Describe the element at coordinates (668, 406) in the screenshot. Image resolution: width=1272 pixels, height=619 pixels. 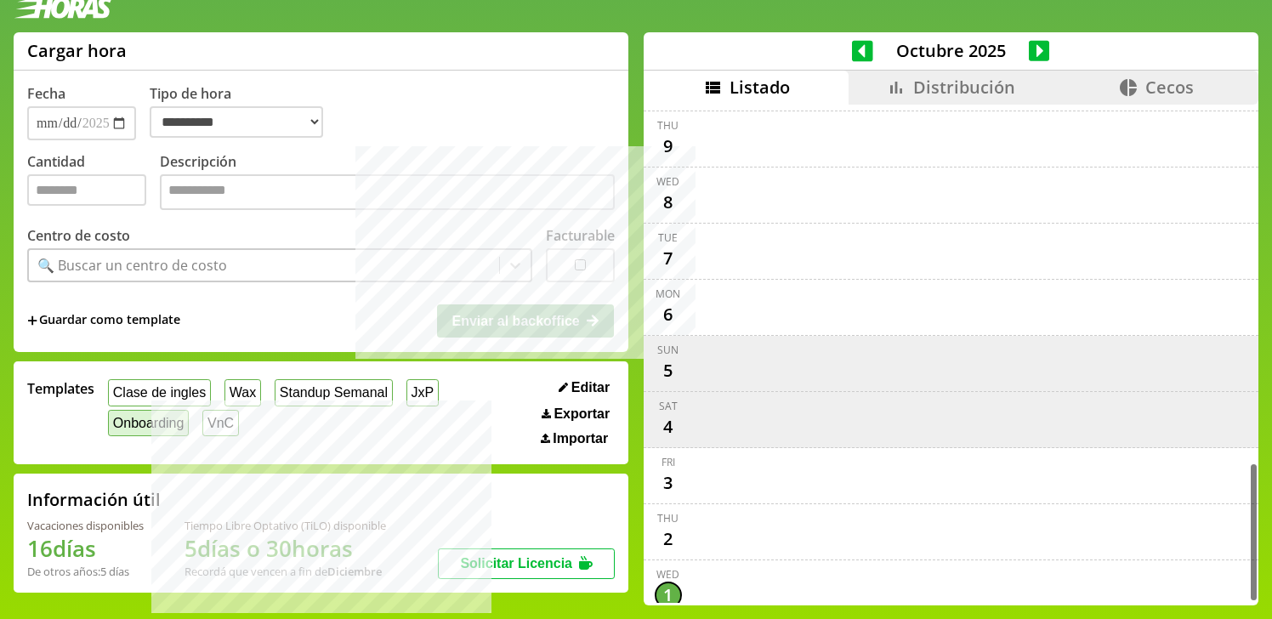
I see `div: Sat` at that location.